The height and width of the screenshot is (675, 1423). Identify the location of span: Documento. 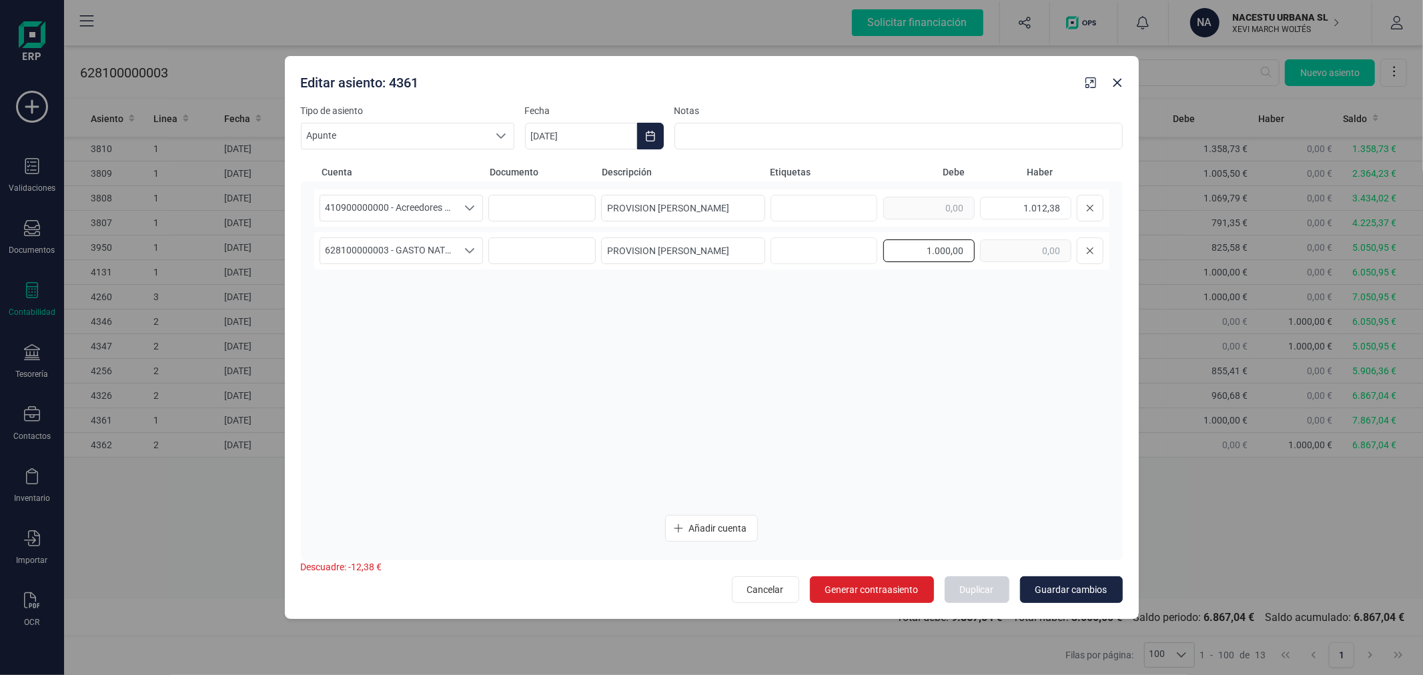
(544, 172).